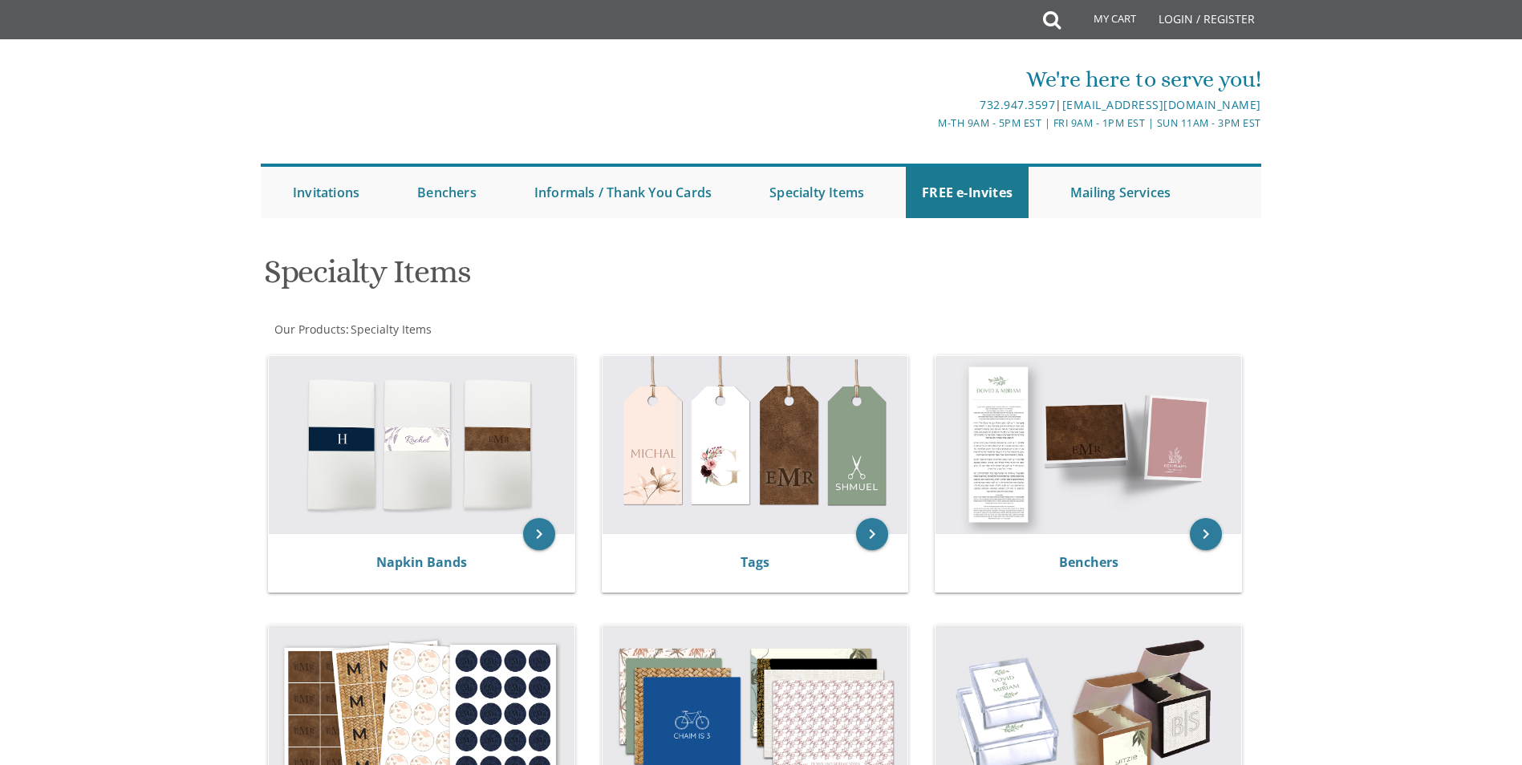 The image size is (1522, 765). Describe the element at coordinates (967, 192) in the screenshot. I see `a: FREE e-Invites` at that location.